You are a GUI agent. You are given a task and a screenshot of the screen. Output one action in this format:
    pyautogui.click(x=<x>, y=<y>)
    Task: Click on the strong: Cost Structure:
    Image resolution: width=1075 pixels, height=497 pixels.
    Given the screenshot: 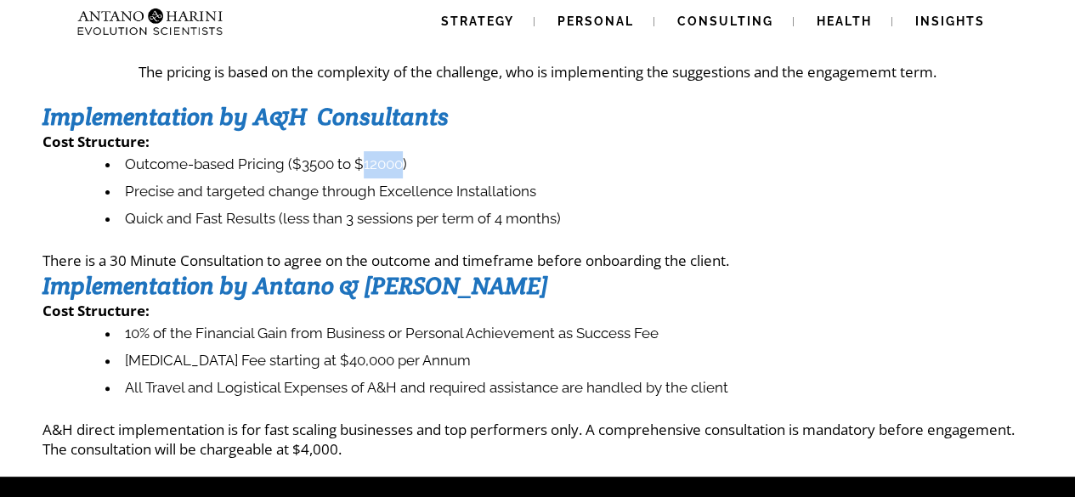 What is the action you would take?
    pyautogui.click(x=96, y=310)
    